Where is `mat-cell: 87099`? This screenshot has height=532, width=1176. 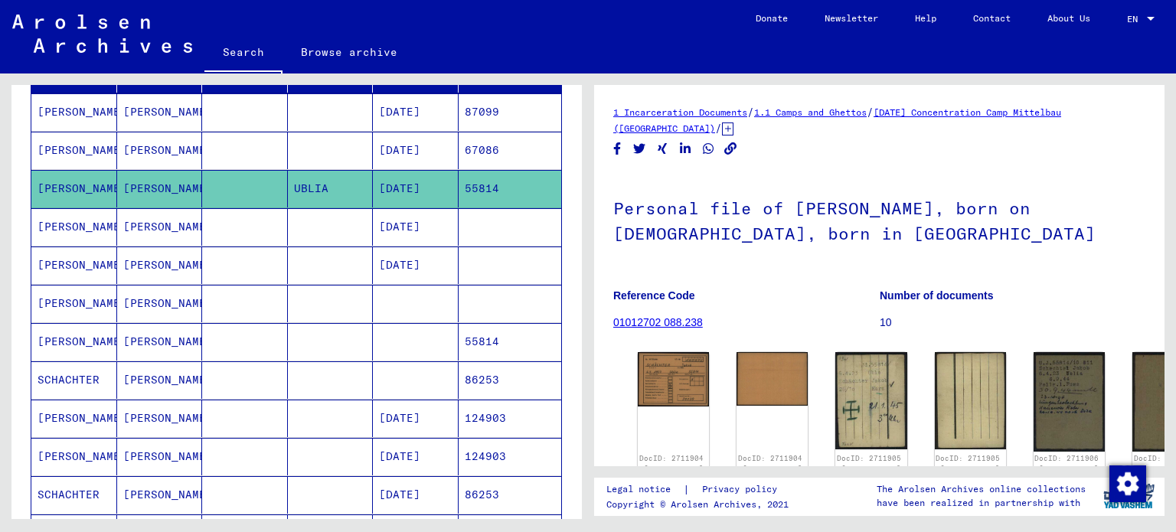
mat-cell: 87099 is located at coordinates (510, 112).